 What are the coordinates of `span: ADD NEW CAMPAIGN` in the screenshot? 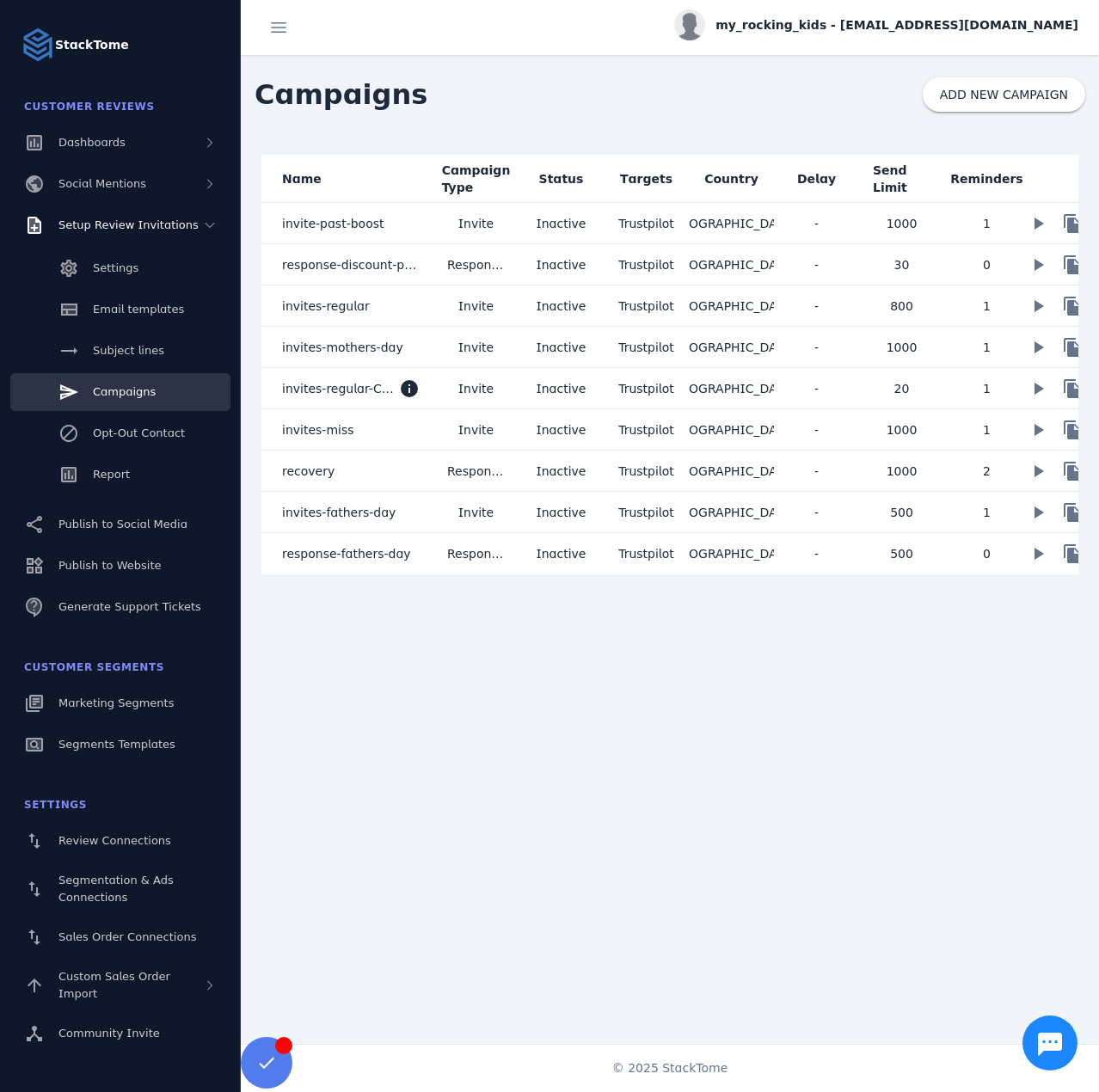 It's located at (1003, 95).